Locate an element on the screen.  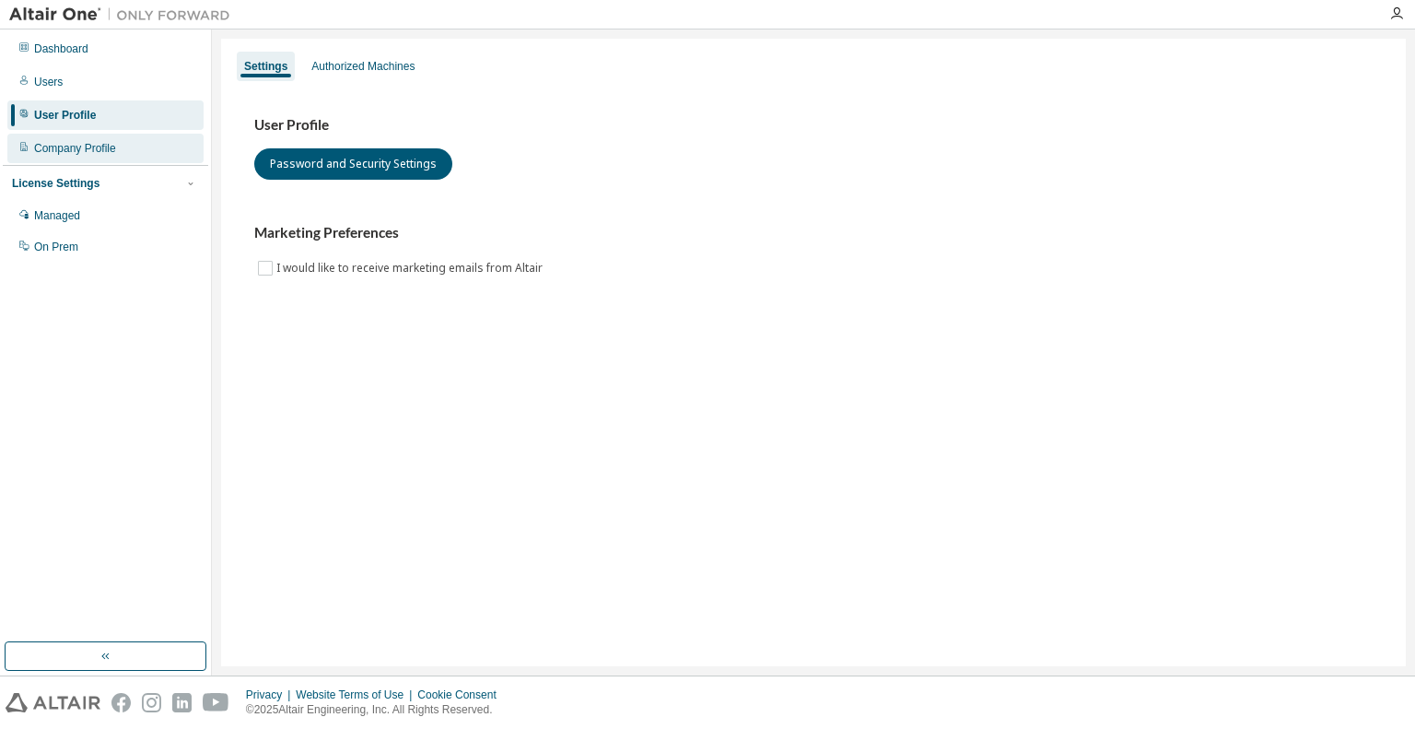
img: altair_logo.svg is located at coordinates (53, 702).